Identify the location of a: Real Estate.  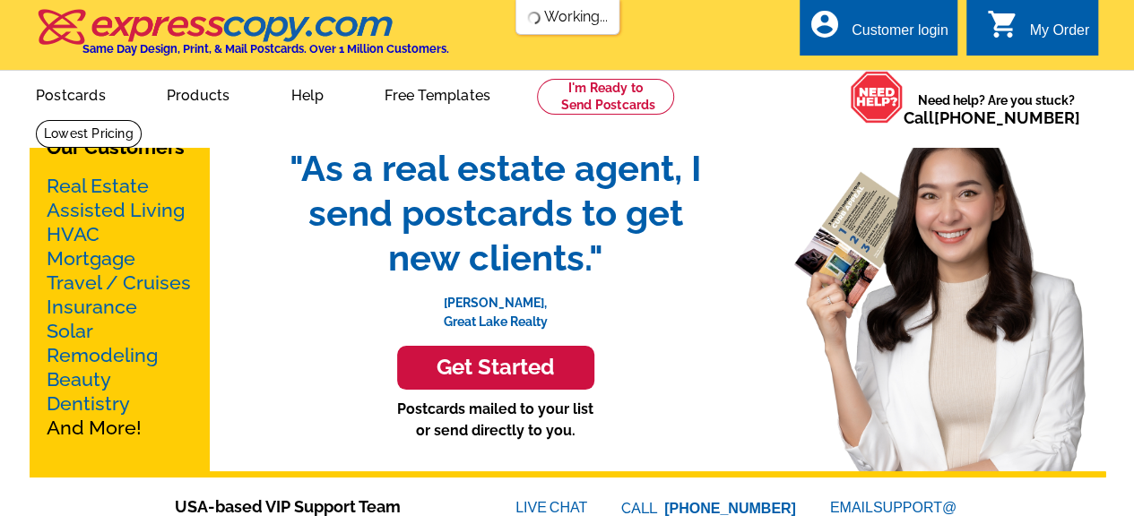
(98, 186).